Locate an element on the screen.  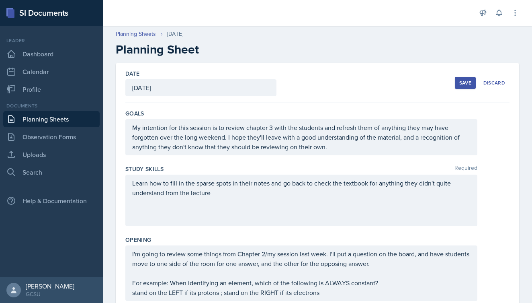
a: Observation Forms is located at coordinates (51, 137).